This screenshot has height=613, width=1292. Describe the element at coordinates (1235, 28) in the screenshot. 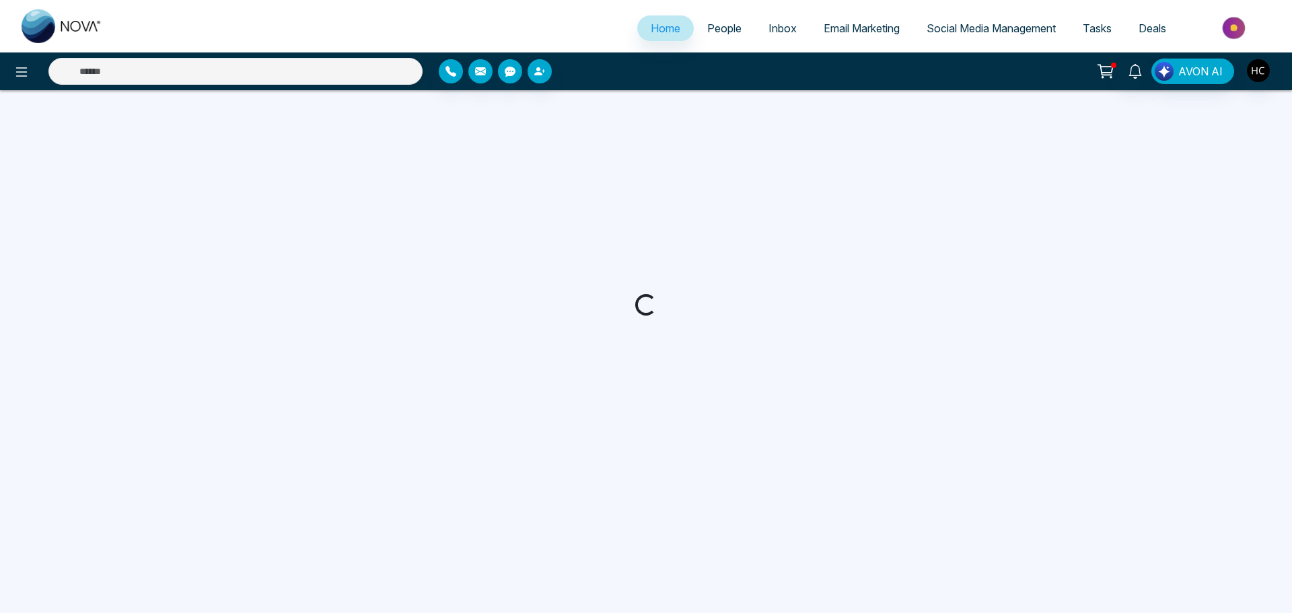

I see `img: Market-place.gif` at that location.